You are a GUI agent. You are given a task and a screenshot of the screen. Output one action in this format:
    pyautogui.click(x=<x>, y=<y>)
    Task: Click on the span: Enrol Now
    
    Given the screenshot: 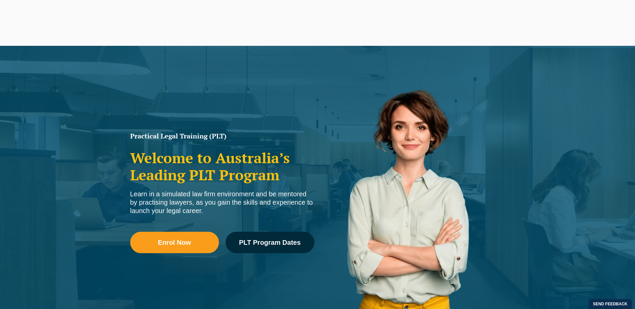 What is the action you would take?
    pyautogui.click(x=174, y=243)
    